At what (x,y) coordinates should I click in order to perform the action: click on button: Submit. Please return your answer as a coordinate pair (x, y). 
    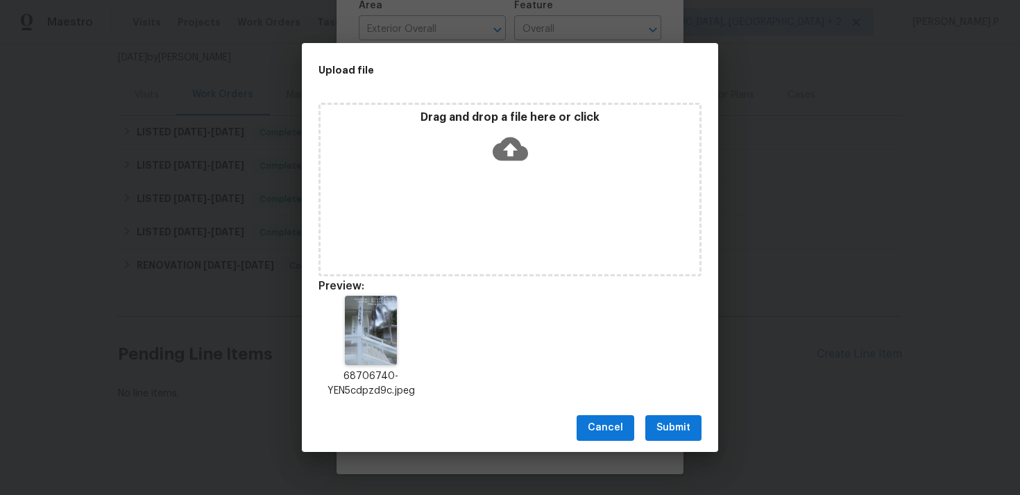
    Looking at the image, I should click on (673, 427).